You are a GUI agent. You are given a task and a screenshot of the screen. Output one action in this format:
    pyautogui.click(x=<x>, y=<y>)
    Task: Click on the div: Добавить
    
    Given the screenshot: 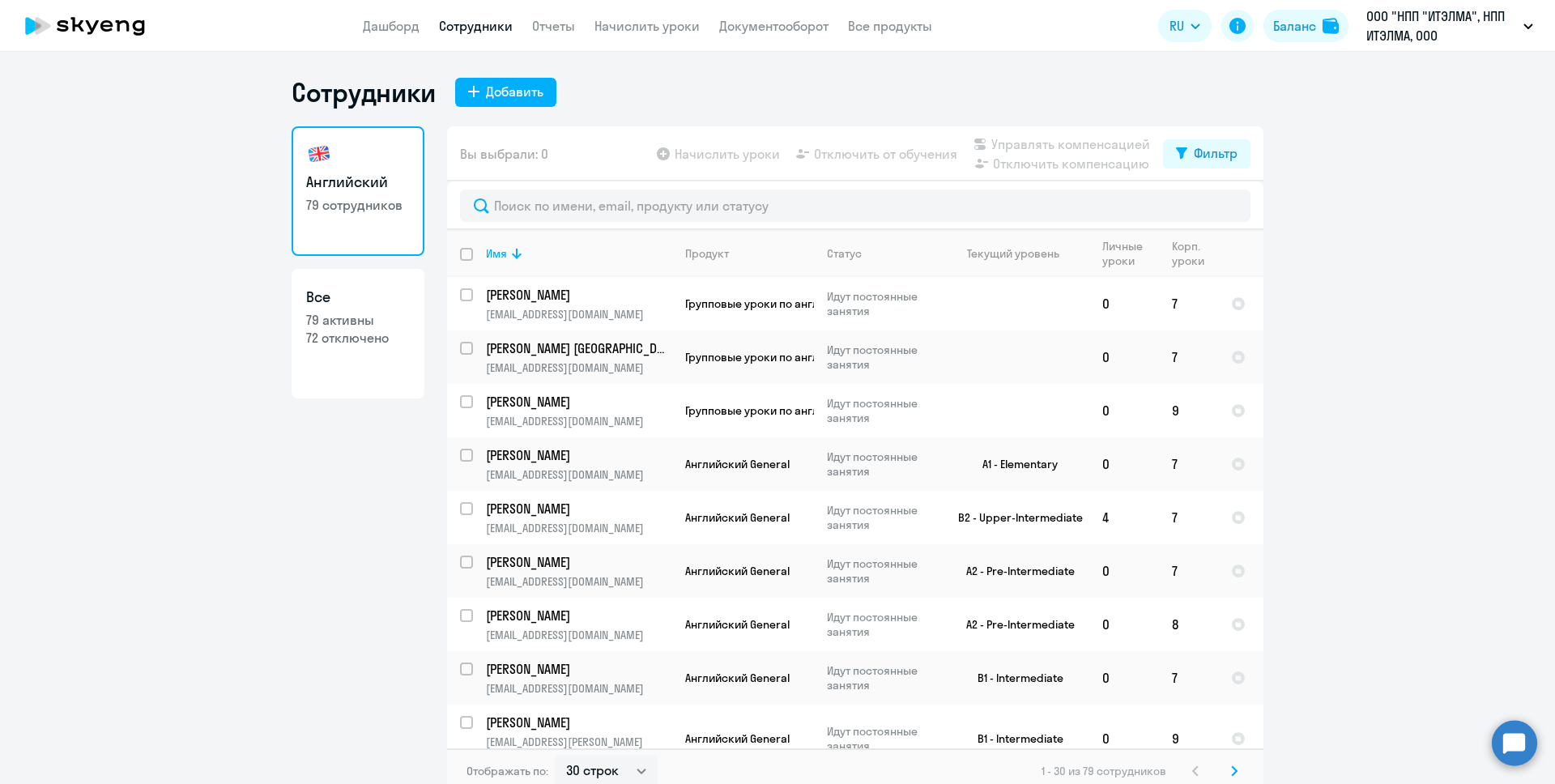 What is the action you would take?
    pyautogui.click(x=515, y=92)
    